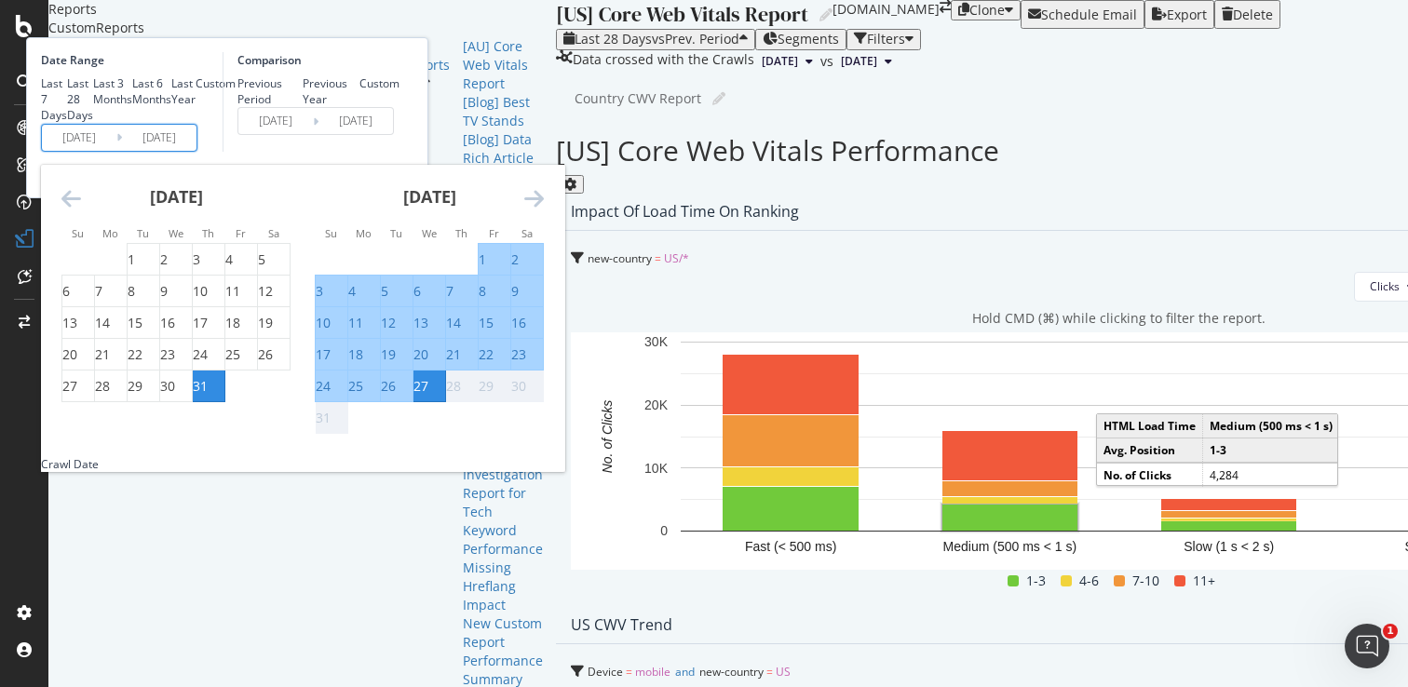 Image resolution: width=1408 pixels, height=687 pixels. I want to click on td: Selected. Sunday, August 17, 2025, so click(331, 355).